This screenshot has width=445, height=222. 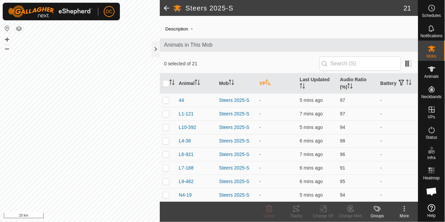 What do you see at coordinates (324, 216) in the screenshot?
I see `div: Change VP` at bounding box center [324, 216].